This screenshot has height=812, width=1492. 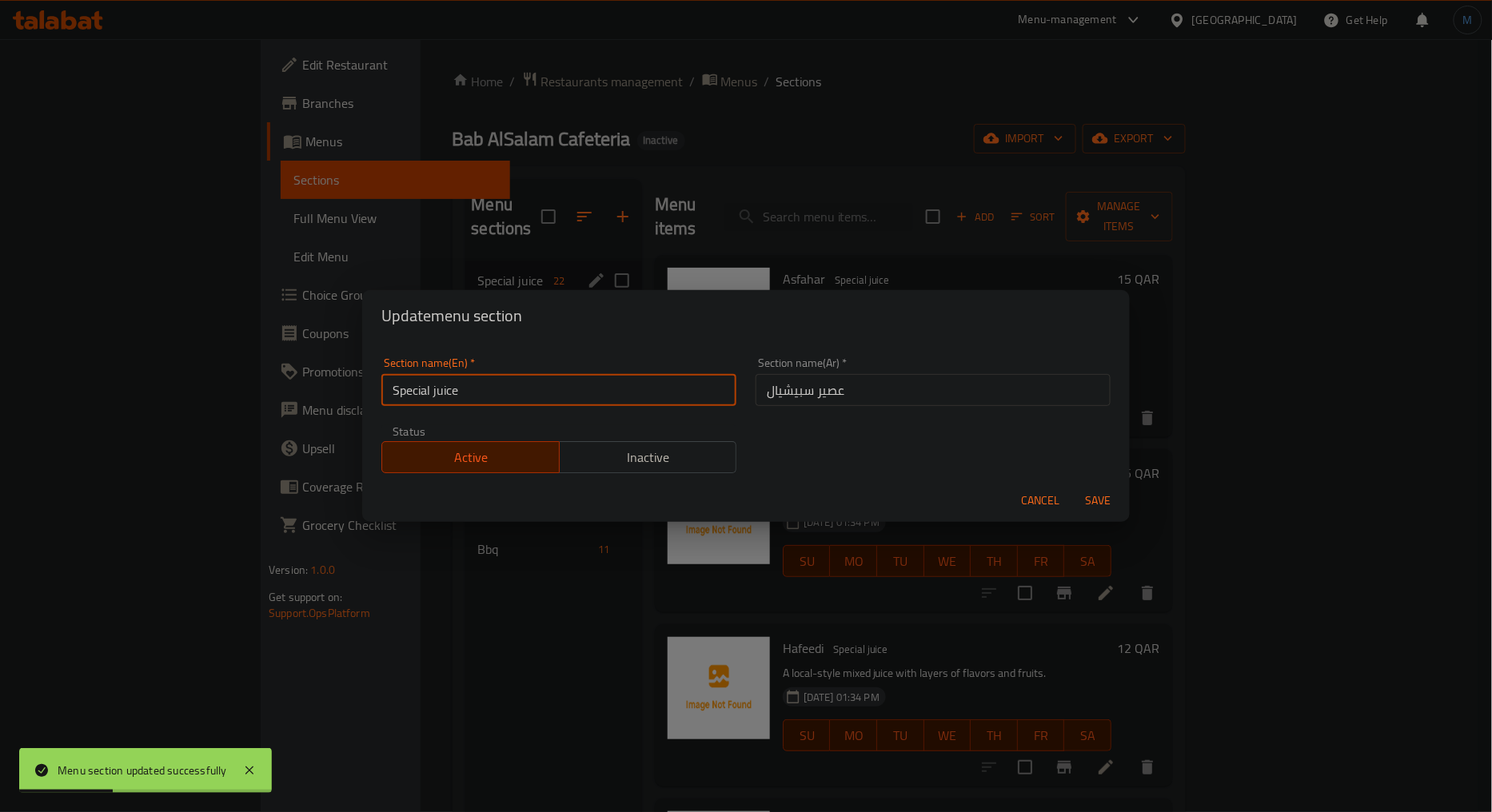 I want to click on button: Save, so click(x=1098, y=501).